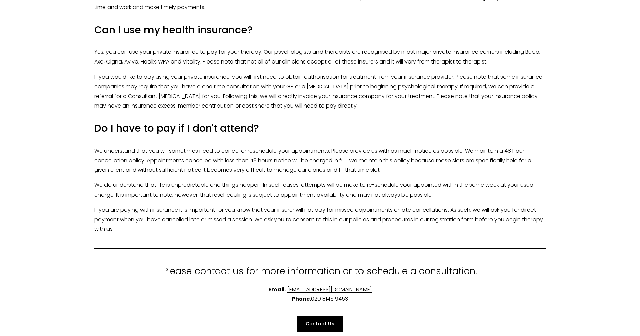  I want to click on a: Contact Us, so click(320, 324).